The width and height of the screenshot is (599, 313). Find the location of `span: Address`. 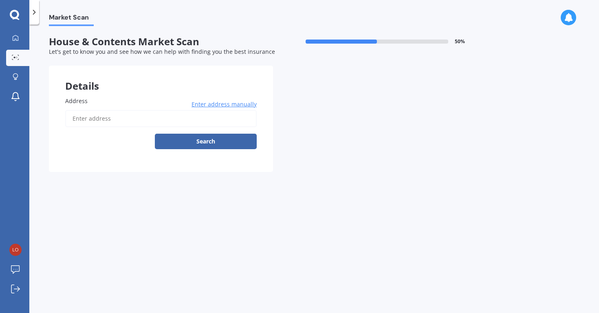

span: Address is located at coordinates (76, 101).